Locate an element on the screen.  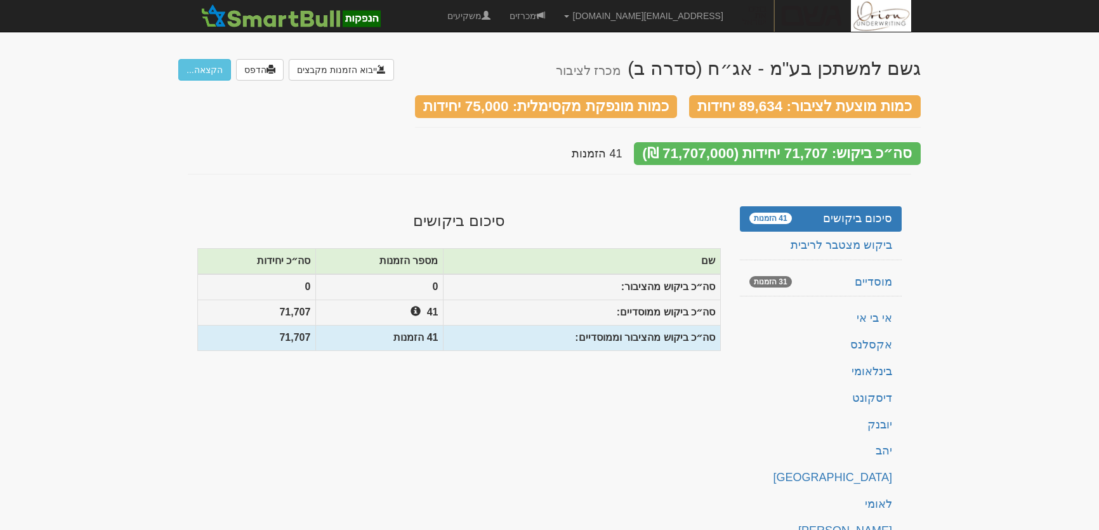
button: הקצאה... is located at coordinates (204, 70).